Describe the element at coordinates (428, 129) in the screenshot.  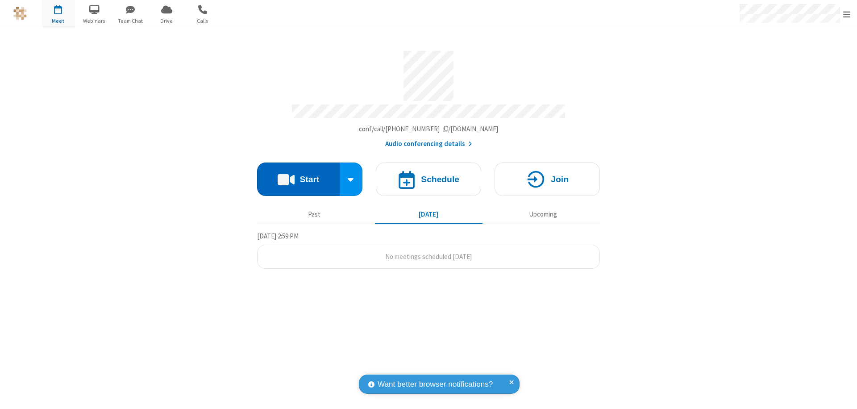
I see `span: Copy my meeting room link` at that location.